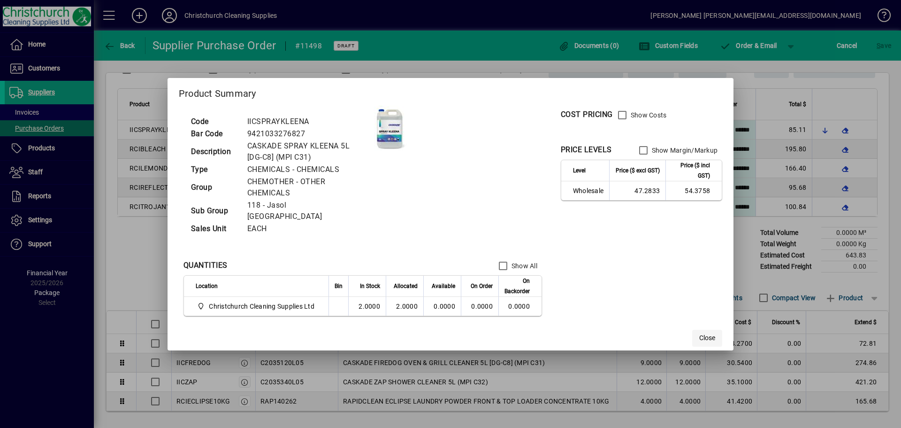  What do you see at coordinates (215, 122) in the screenshot?
I see `td: Code` at bounding box center [215, 122].